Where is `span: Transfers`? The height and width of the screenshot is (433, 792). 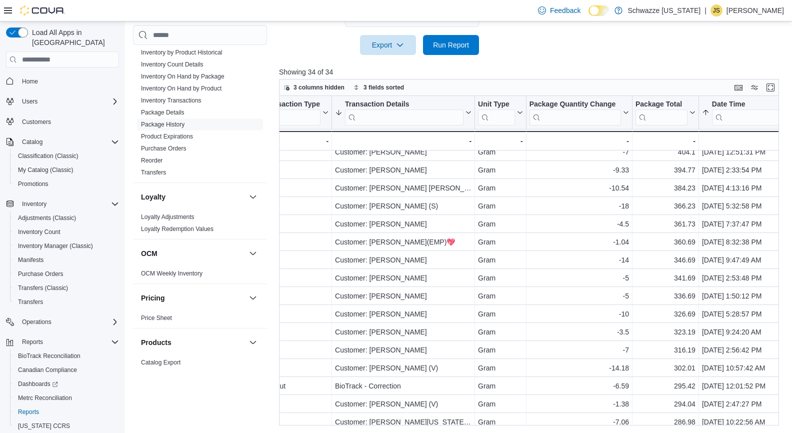 span: Transfers is located at coordinates (67, 302).